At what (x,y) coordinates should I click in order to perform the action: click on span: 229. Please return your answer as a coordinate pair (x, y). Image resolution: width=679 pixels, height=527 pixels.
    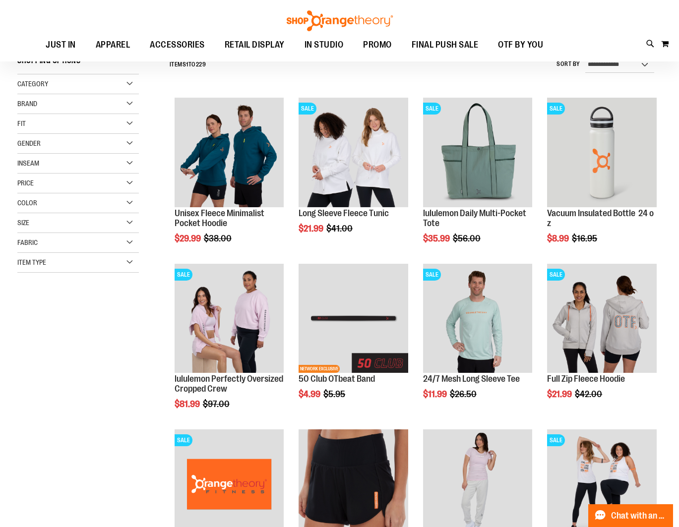
    Looking at the image, I should click on (201, 64).